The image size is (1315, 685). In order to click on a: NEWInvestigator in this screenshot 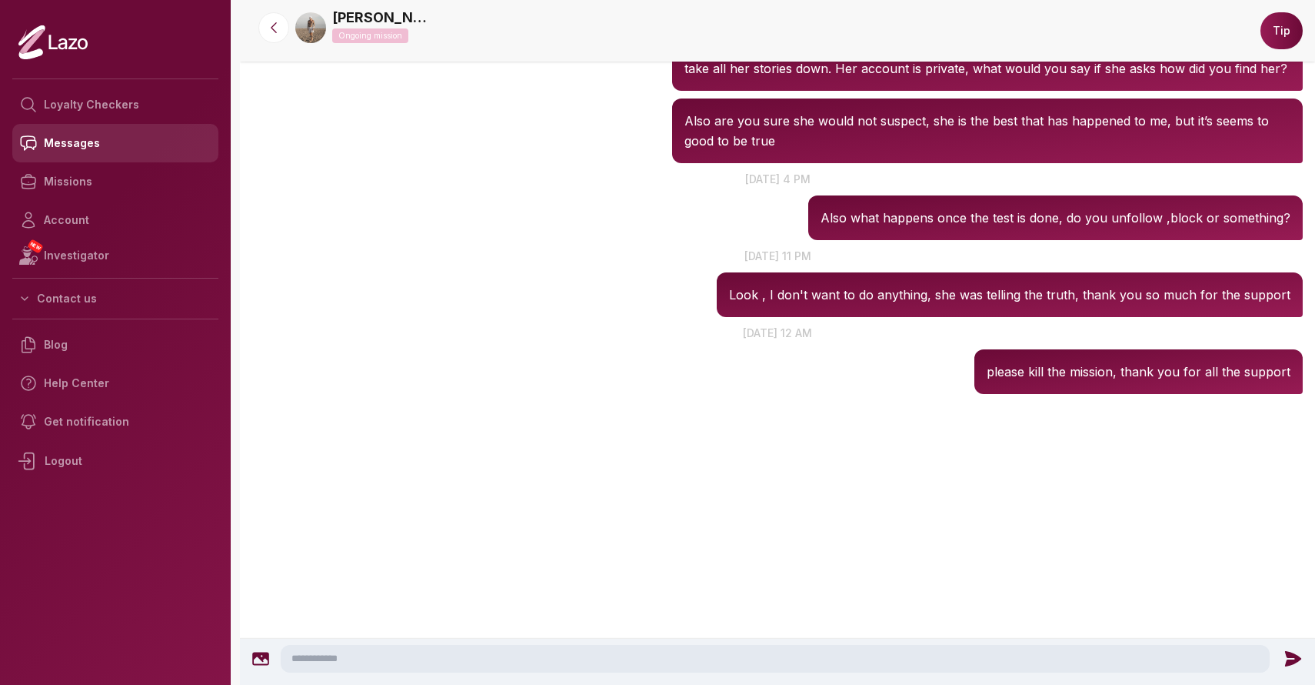, I will do `click(115, 255)`.